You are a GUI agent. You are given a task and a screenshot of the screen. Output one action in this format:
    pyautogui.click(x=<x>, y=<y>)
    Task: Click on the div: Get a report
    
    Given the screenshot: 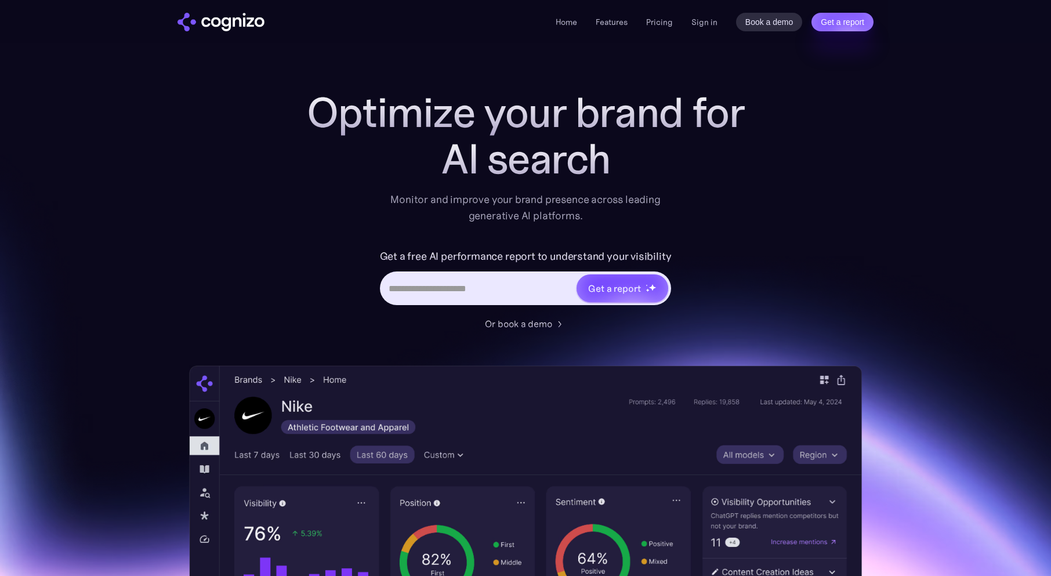 What is the action you would take?
    pyautogui.click(x=614, y=288)
    